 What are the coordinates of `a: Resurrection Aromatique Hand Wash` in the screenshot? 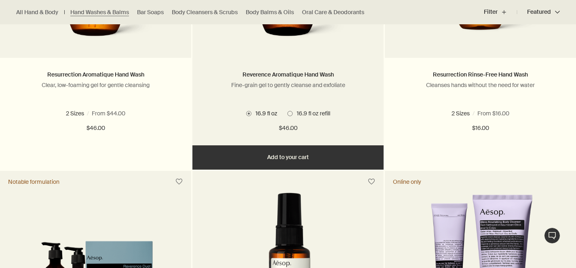 It's located at (96, 74).